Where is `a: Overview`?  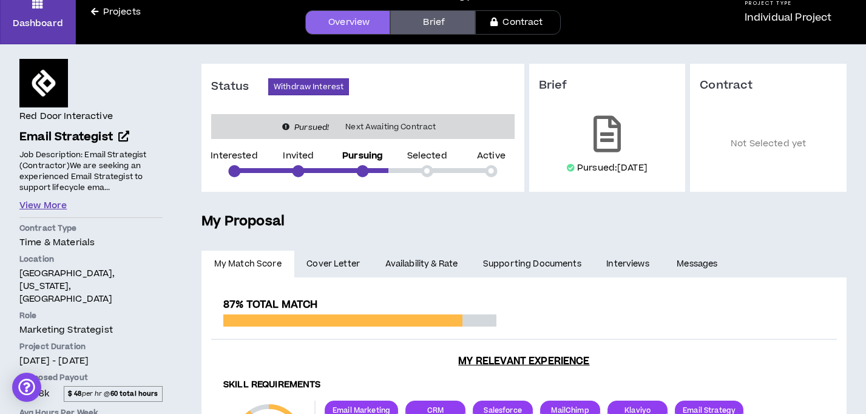
a: Overview is located at coordinates (348, 22).